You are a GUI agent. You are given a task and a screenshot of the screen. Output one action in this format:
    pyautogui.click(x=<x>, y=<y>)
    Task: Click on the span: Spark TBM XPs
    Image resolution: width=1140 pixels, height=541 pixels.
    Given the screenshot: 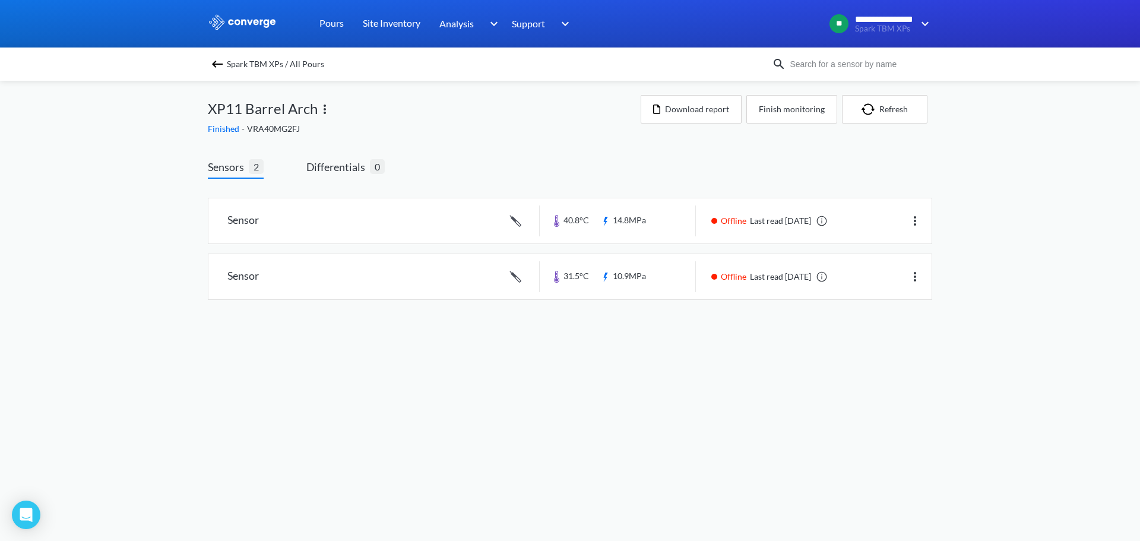 What is the action you would take?
    pyautogui.click(x=884, y=29)
    